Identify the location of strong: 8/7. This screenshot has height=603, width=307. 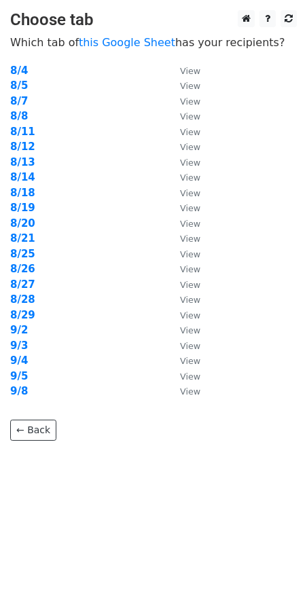
(19, 101).